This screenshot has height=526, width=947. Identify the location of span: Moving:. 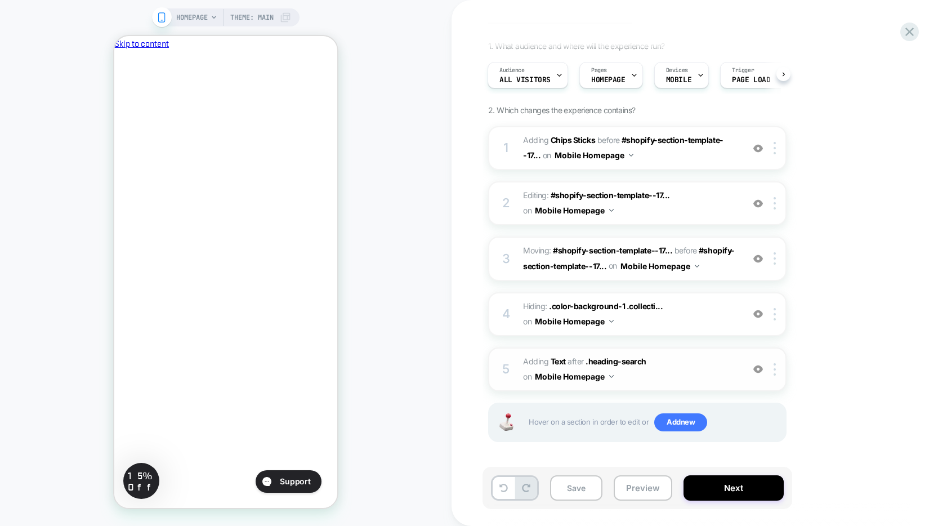
(630, 258).